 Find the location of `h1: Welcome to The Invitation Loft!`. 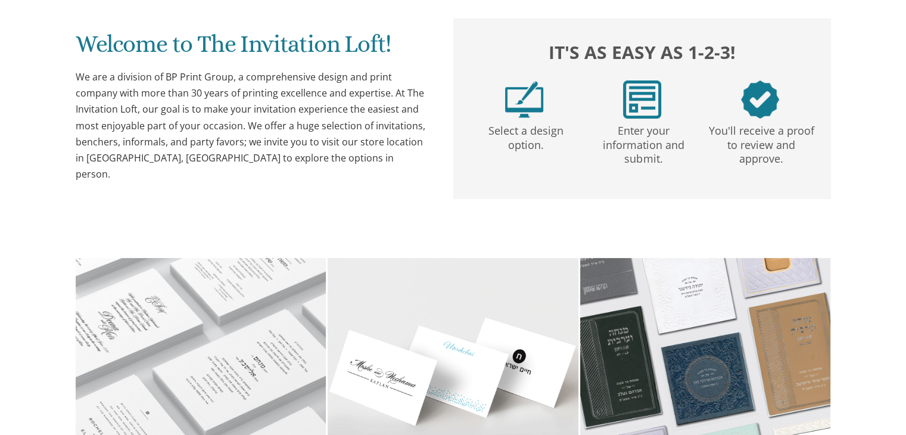

h1: Welcome to The Invitation Loft! is located at coordinates (253, 48).